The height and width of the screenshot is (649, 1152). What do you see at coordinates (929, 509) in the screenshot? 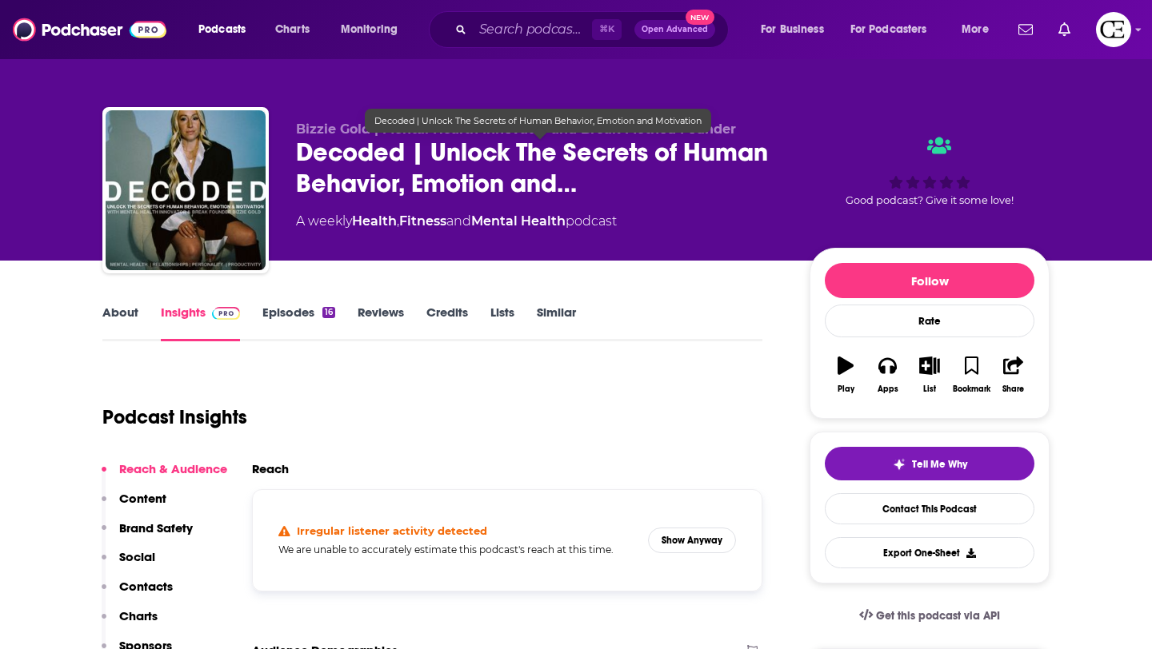
I see `a: Contact This Podcast` at bounding box center [929, 509].